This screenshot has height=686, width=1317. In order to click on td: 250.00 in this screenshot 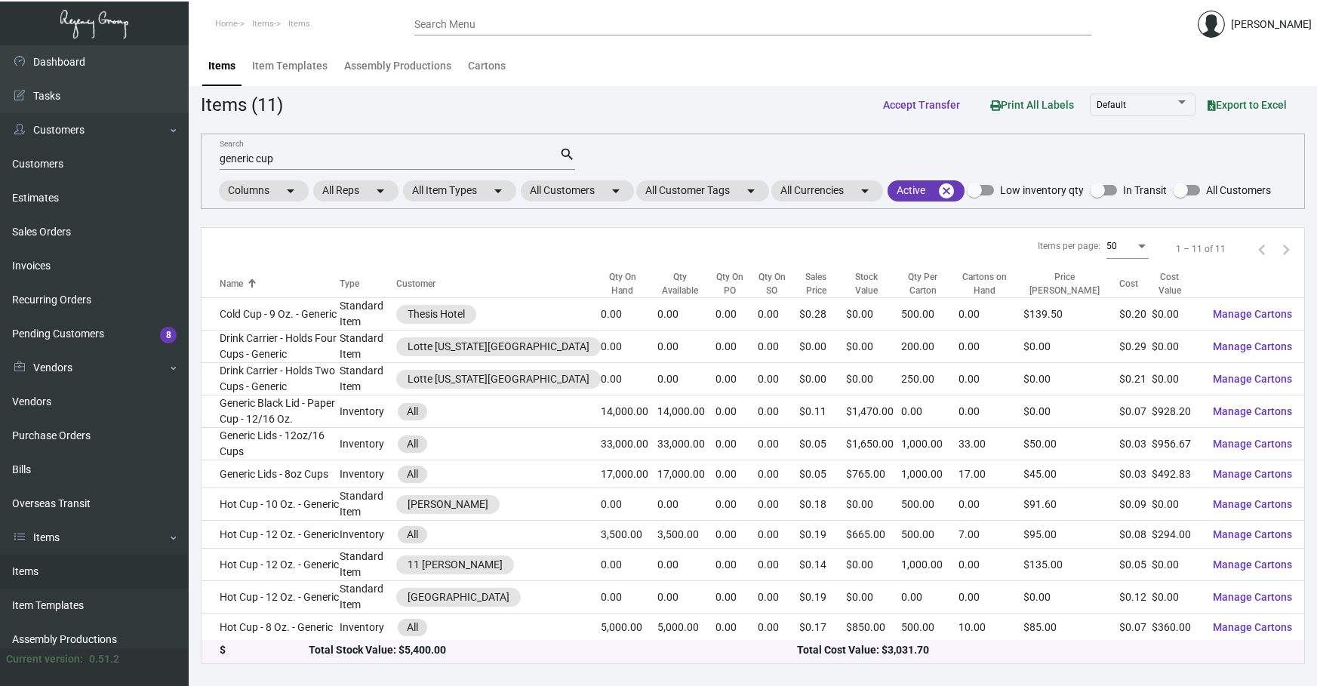, I will do `click(930, 379)`.